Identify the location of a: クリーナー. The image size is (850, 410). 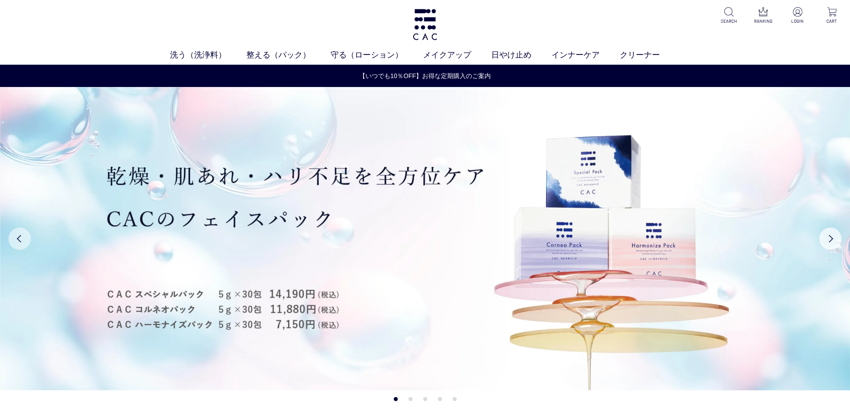
(649, 55).